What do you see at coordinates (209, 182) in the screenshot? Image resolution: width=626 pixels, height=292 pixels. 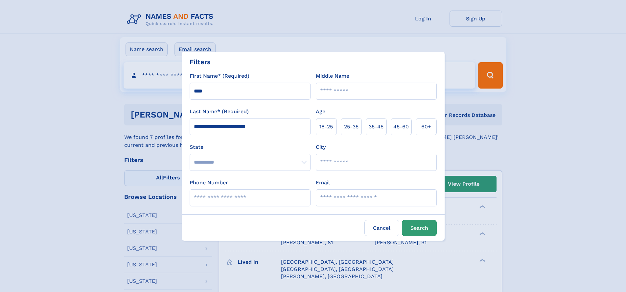 I see `label: Phone Number` at bounding box center [209, 182].